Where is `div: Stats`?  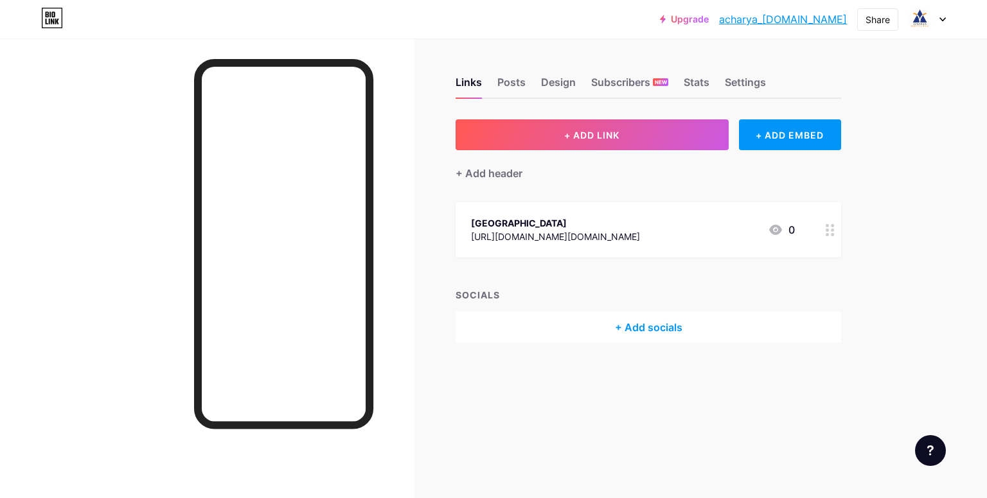 div: Stats is located at coordinates (696, 86).